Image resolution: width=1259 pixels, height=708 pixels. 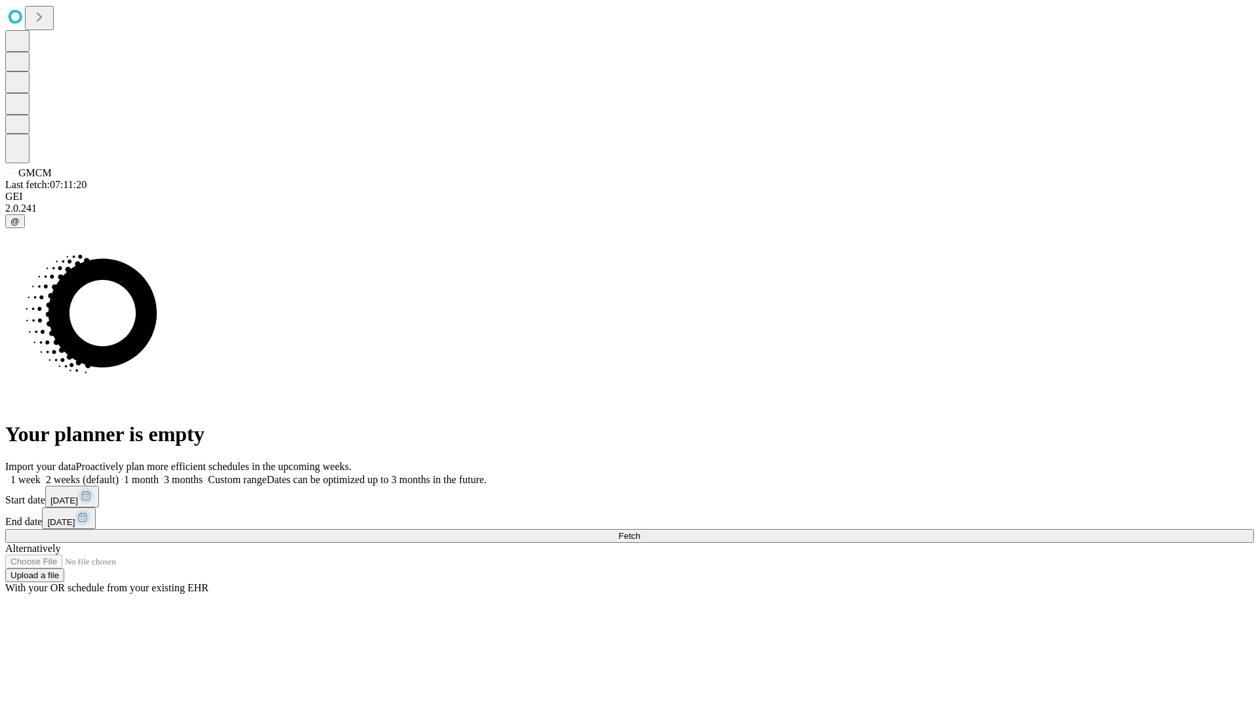 What do you see at coordinates (630, 197) in the screenshot?
I see `div: GEI` at bounding box center [630, 197].